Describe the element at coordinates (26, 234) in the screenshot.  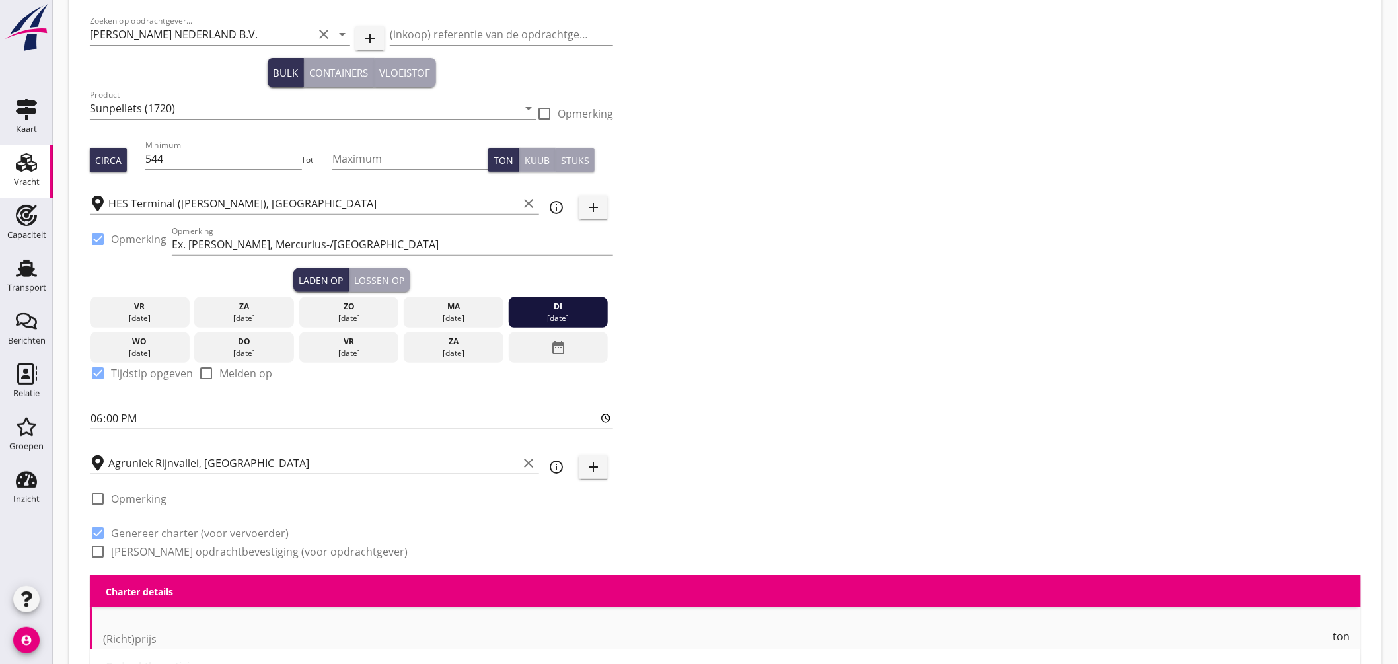
I see `div: Capaciteit` at that location.